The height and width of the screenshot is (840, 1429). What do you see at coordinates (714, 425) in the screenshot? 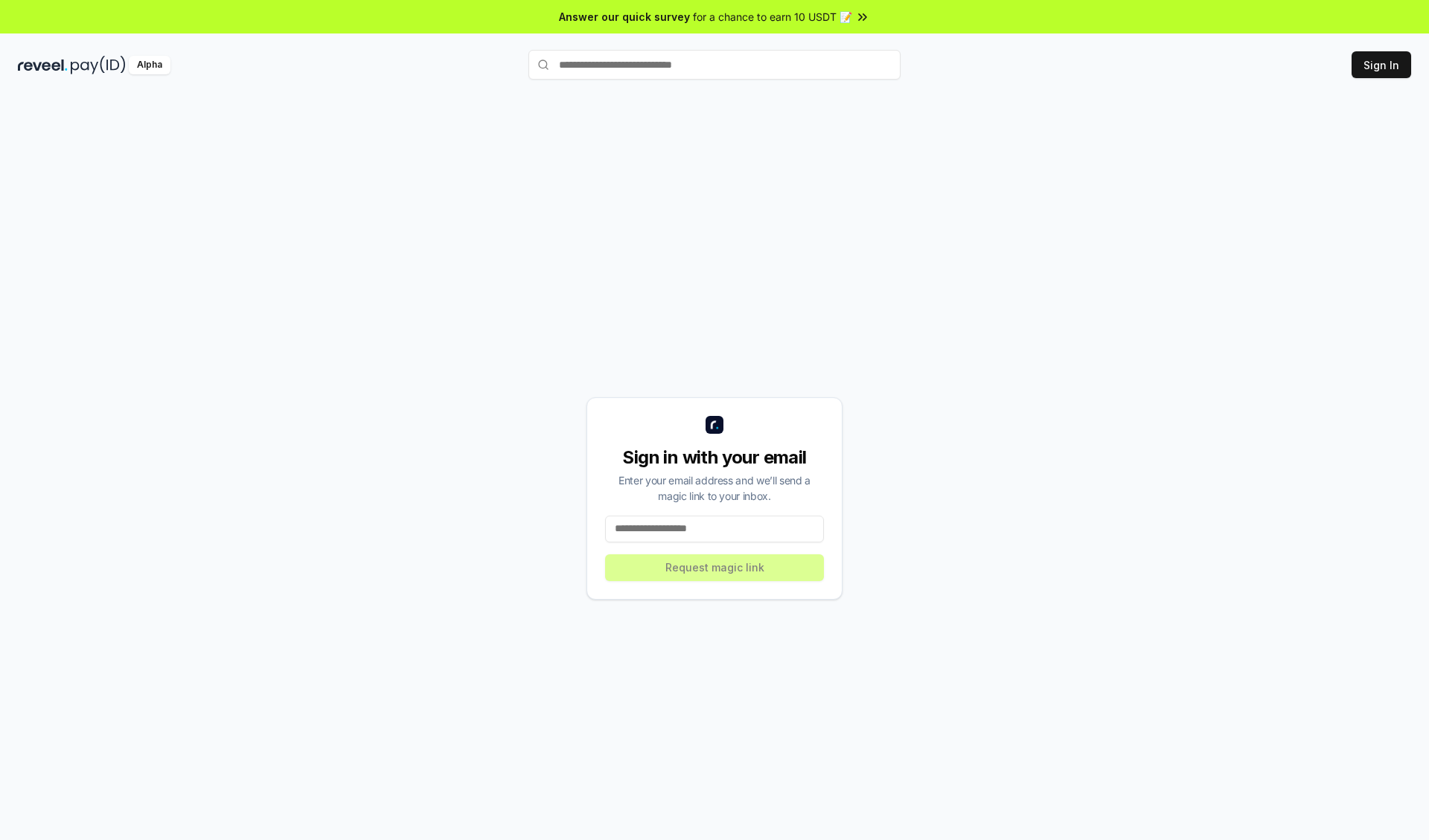
I see `img: logo_small` at bounding box center [714, 425].